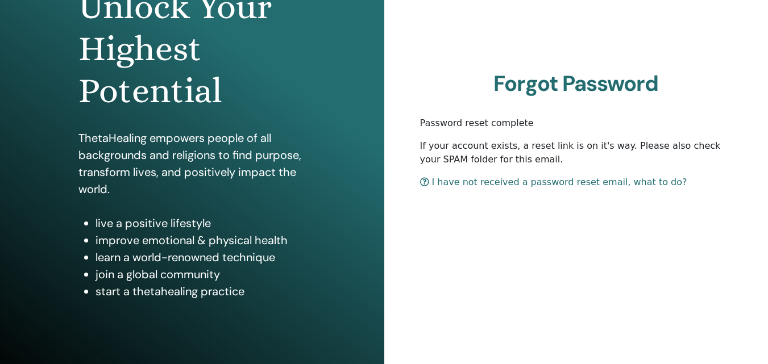 The height and width of the screenshot is (364, 768). I want to click on li: learn a world-renowned technique, so click(201, 258).